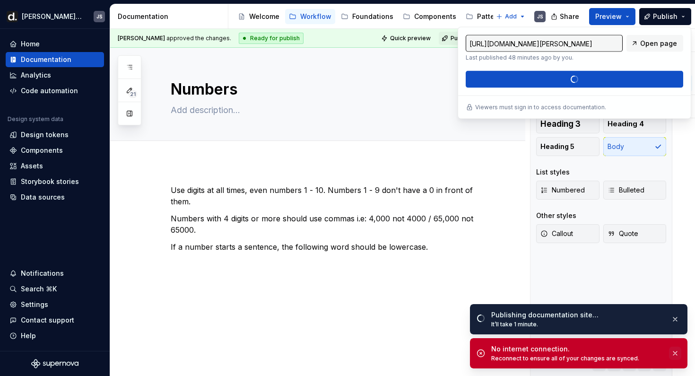  I want to click on button: Preview, so click(612, 17).